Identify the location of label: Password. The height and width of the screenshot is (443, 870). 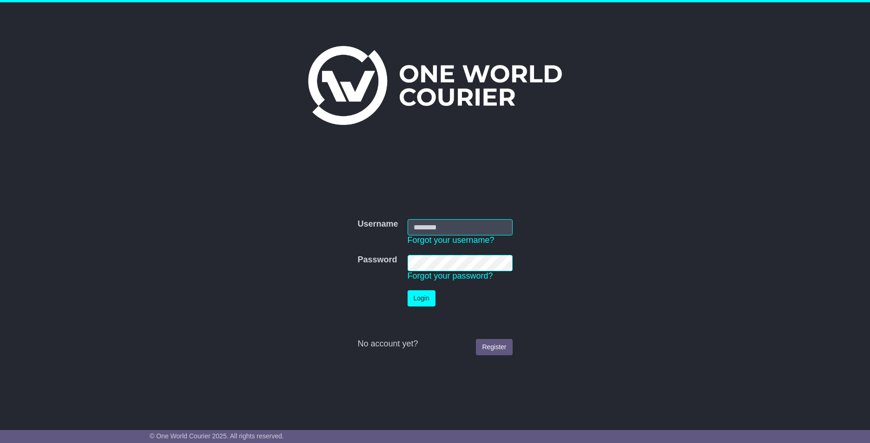
(377, 260).